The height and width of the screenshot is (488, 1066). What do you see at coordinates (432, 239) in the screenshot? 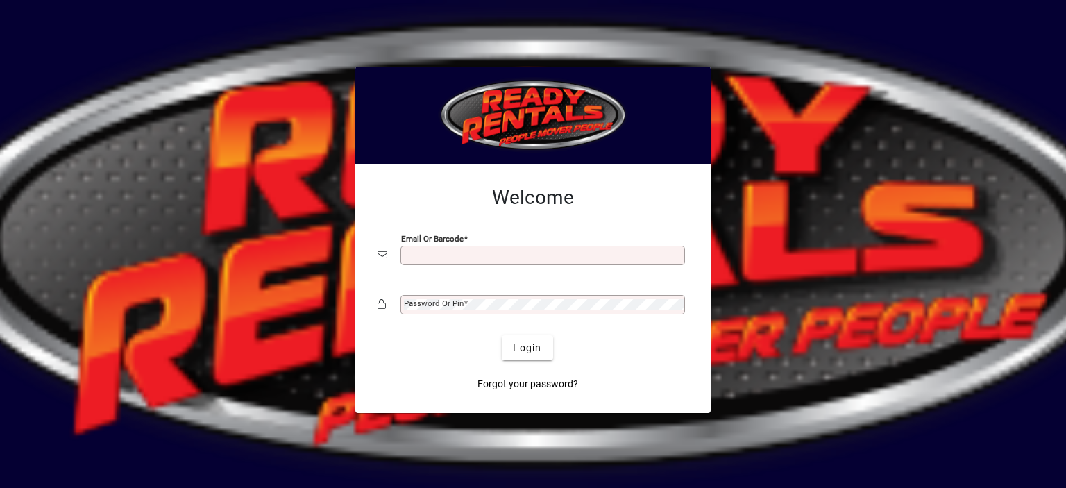
I see `mat-label: Email or Barcode` at bounding box center [432, 239].